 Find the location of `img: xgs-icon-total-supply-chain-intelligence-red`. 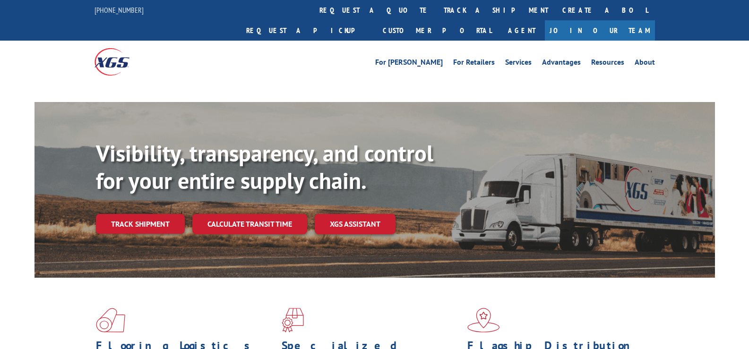

img: xgs-icon-total-supply-chain-intelligence-red is located at coordinates (111, 320).